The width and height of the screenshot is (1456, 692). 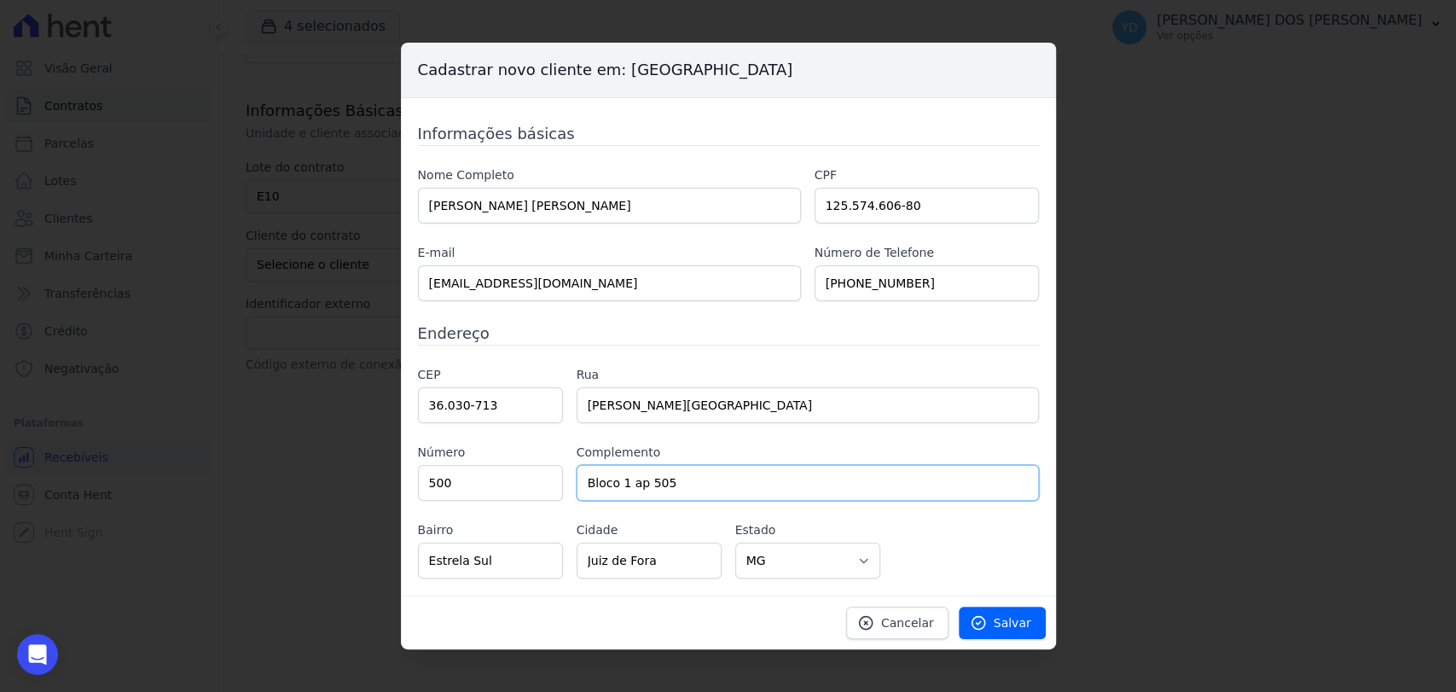 What do you see at coordinates (490, 452) in the screenshot?
I see `label: Número` at bounding box center [490, 452].